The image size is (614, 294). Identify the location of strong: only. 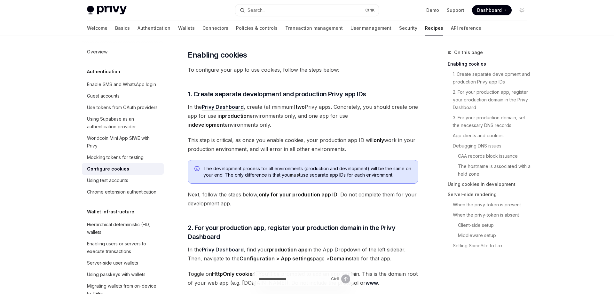
(379, 140).